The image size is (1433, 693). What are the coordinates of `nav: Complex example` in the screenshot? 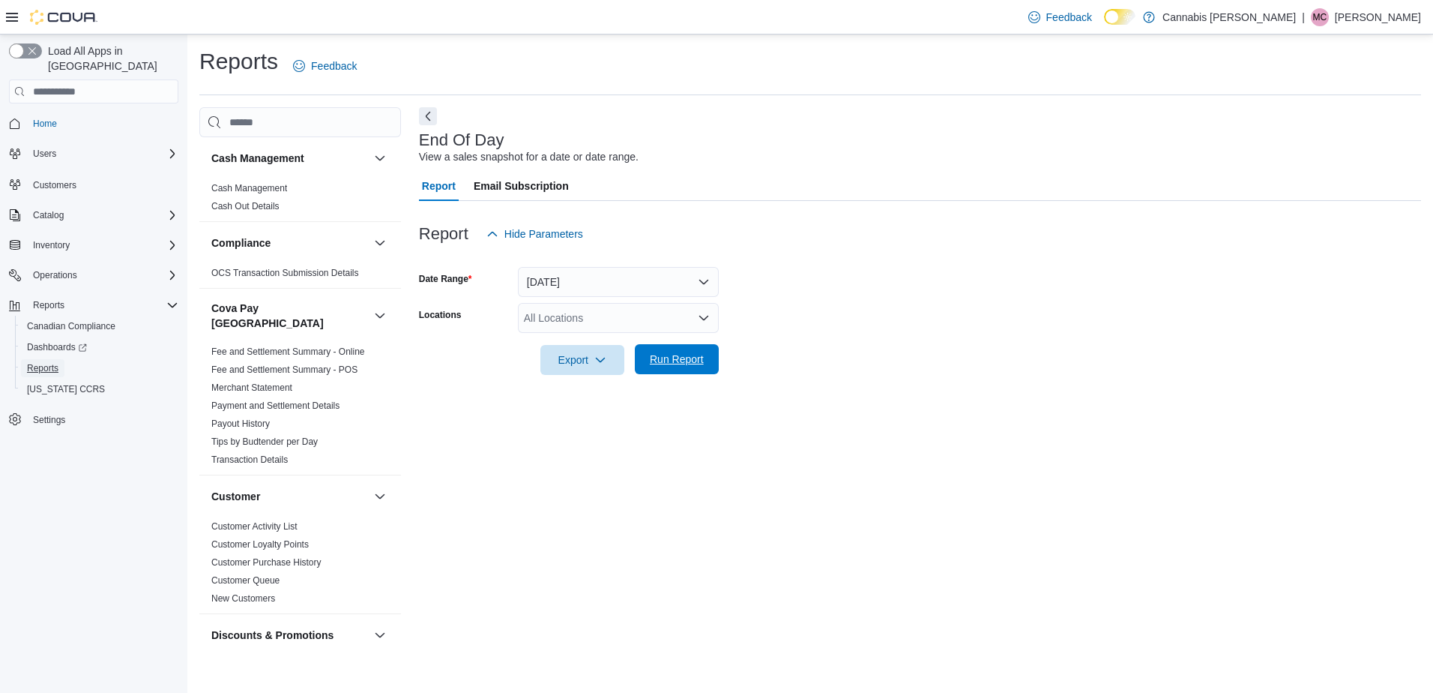 It's located at (94, 288).